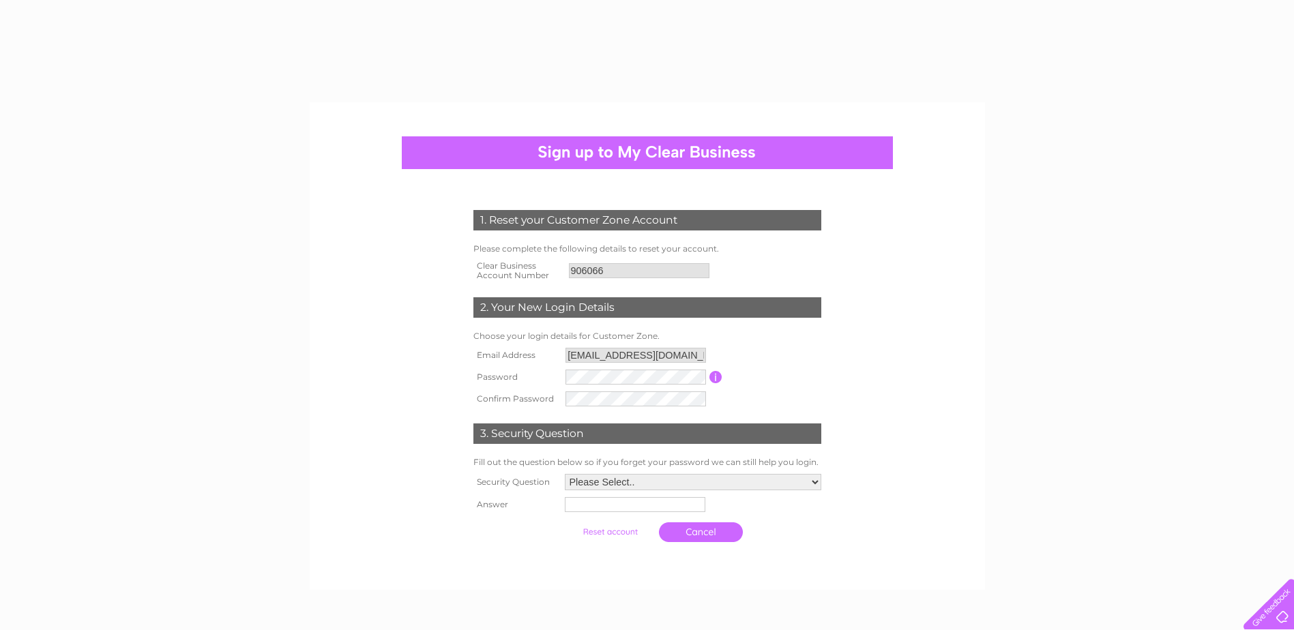  I want to click on div: 3. Security Question, so click(647, 434).